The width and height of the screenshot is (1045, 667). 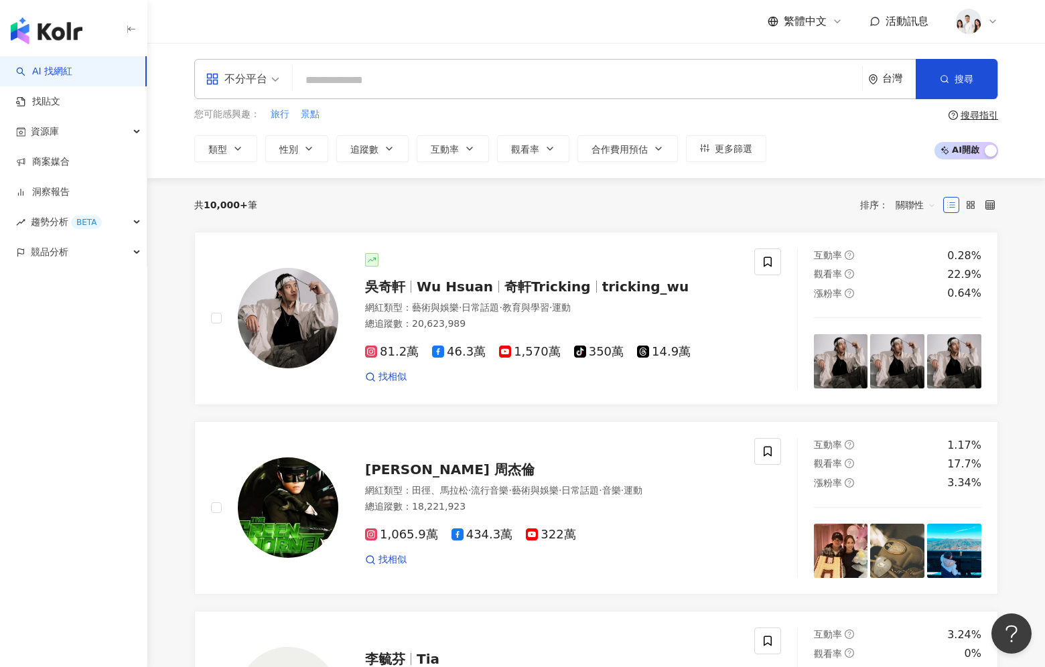 I want to click on span: rise, so click(x=21, y=222).